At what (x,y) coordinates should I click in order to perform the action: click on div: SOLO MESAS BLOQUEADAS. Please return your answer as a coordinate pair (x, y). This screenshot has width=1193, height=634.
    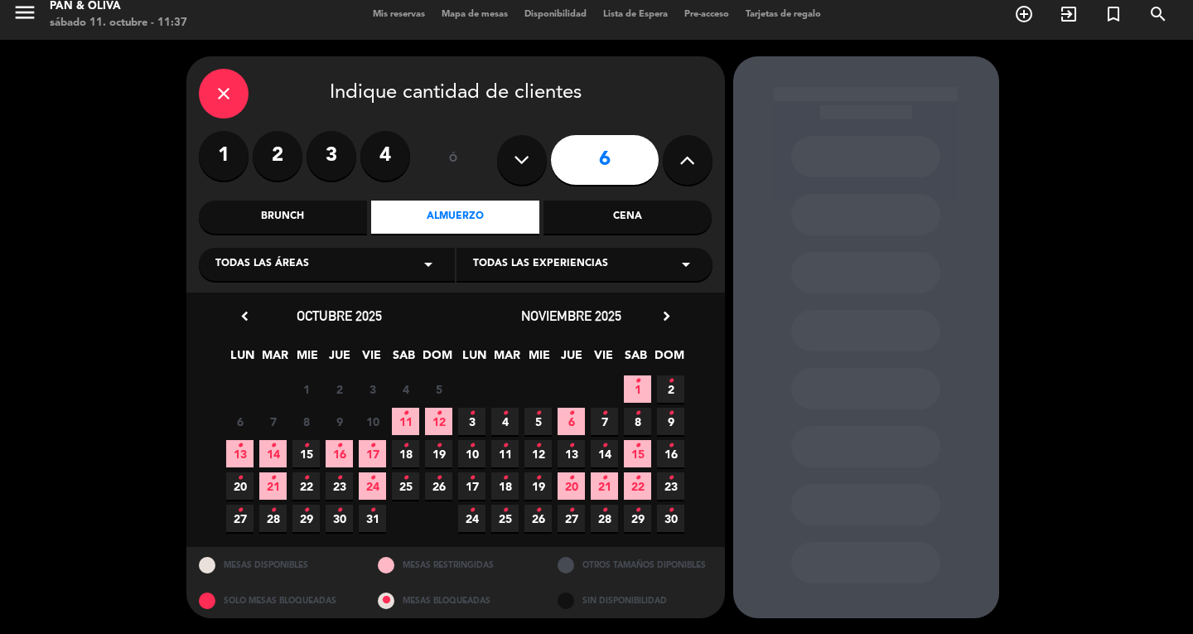
    Looking at the image, I should click on (276, 600).